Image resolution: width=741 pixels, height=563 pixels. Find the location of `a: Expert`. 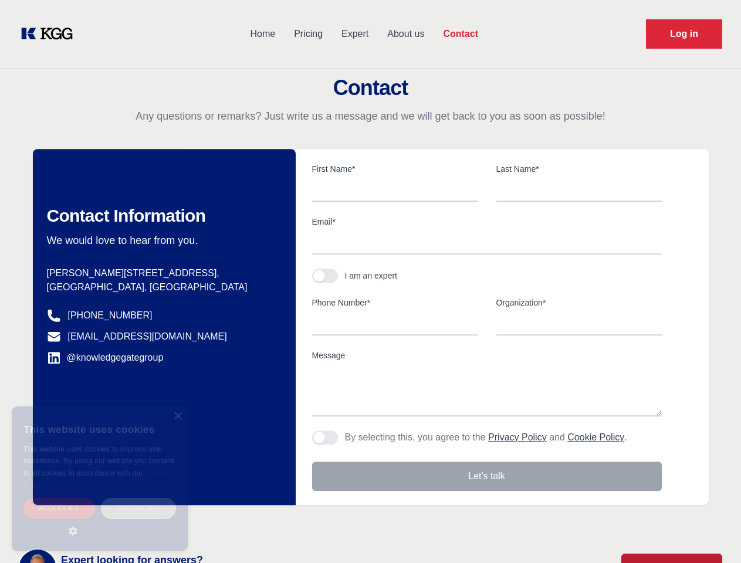

a: Expert is located at coordinates (355, 34).